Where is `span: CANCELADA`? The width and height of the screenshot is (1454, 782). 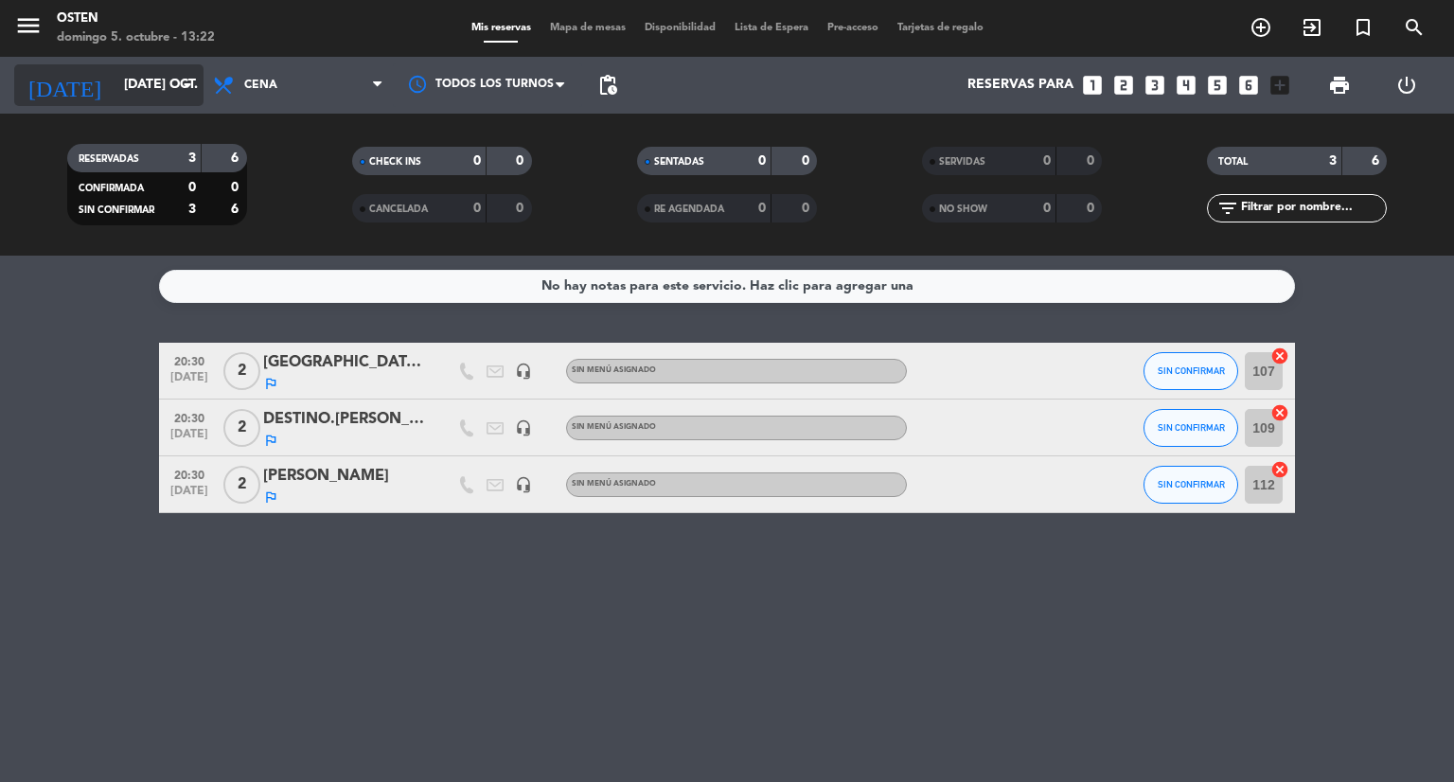 span: CANCELADA is located at coordinates (398, 209).